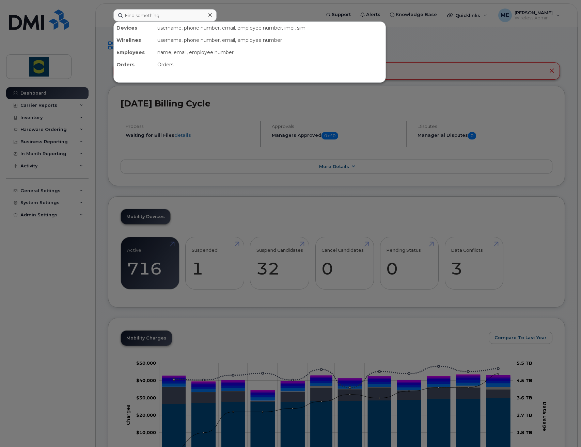  I want to click on div: username, phone number, email, employee number, imei, sim, so click(270, 28).